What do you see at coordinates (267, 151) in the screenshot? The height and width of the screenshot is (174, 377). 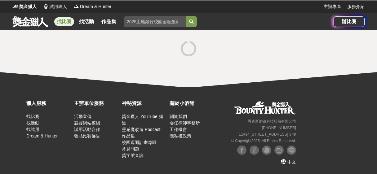 I see `img: Plurk` at bounding box center [267, 151].